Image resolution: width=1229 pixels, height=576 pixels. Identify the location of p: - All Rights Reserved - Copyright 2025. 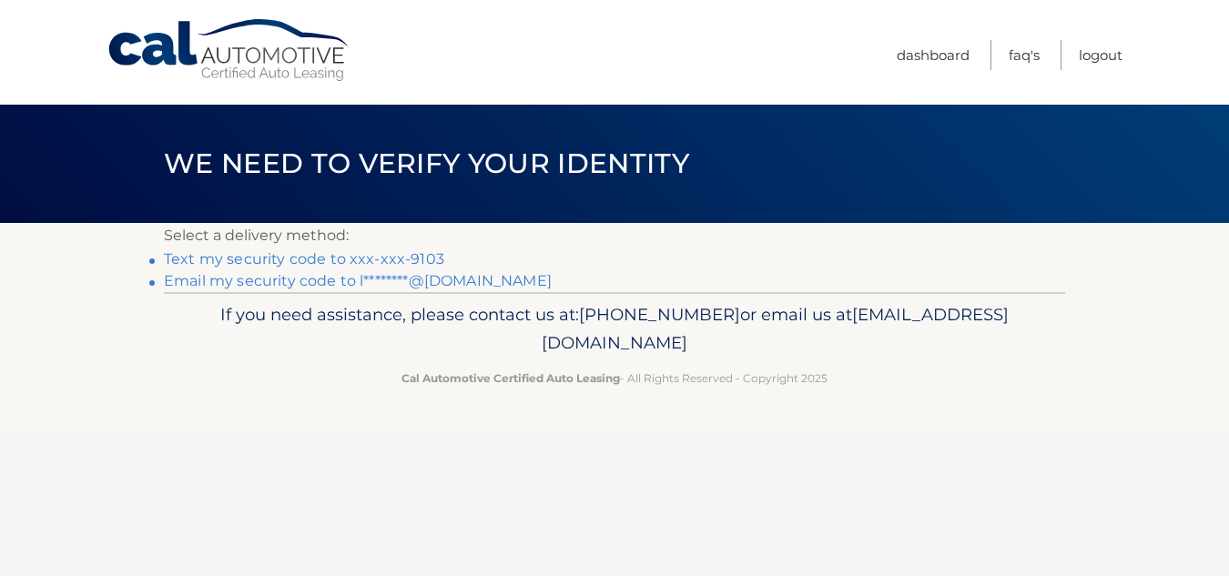
(615, 378).